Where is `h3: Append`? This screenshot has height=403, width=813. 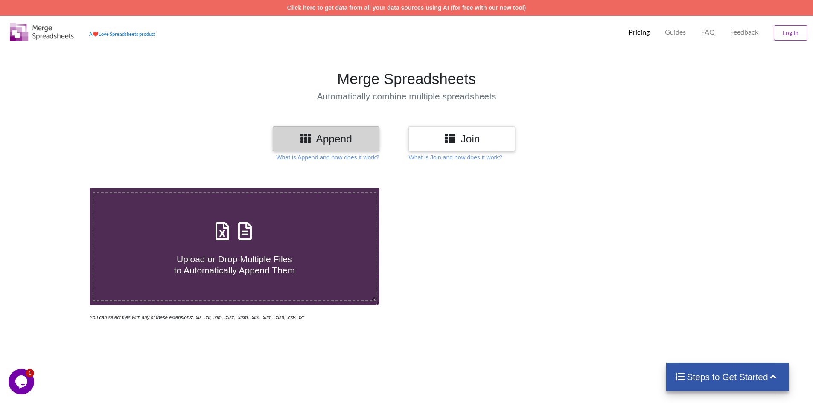 h3: Append is located at coordinates (326, 139).